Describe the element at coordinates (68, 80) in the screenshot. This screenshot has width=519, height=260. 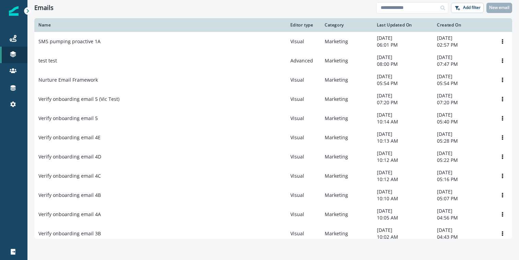
I see `p: Nurture Email Framework` at that location.